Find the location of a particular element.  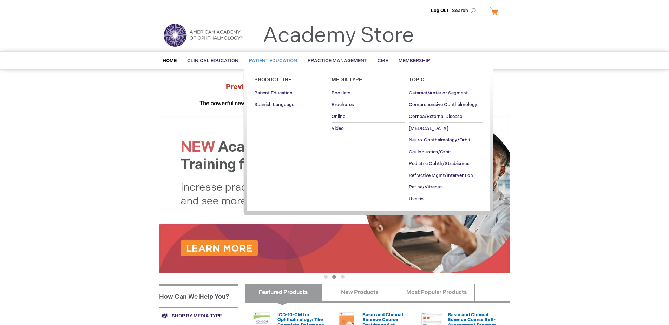

span: Online is located at coordinates (338, 117).